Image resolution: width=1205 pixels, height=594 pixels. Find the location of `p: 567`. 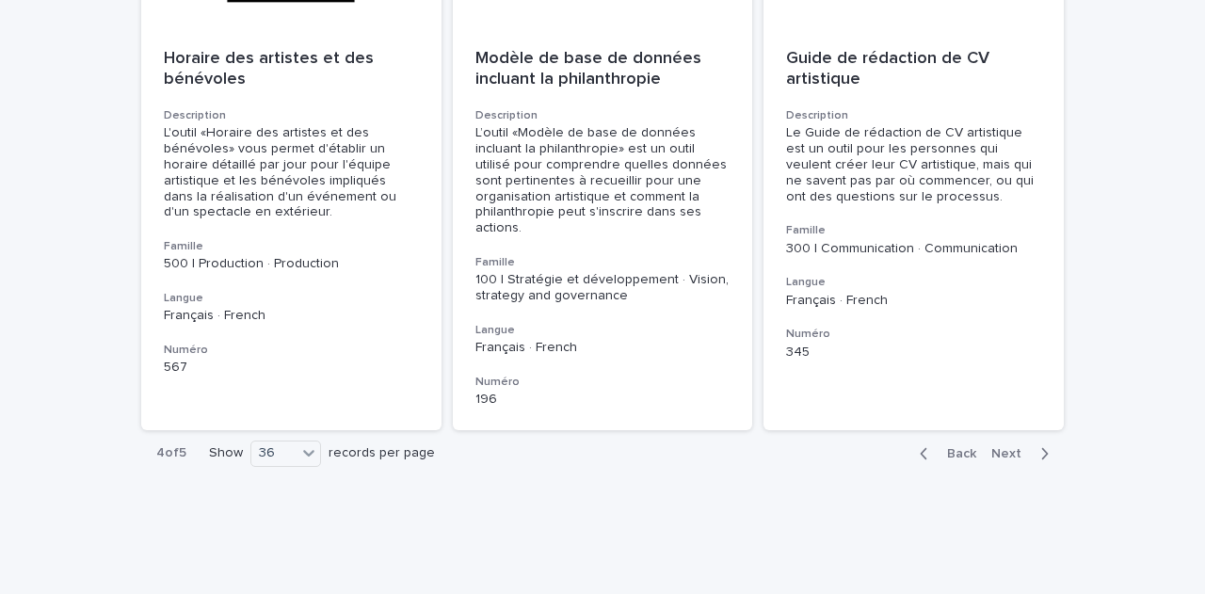

p: 567 is located at coordinates (291, 367).